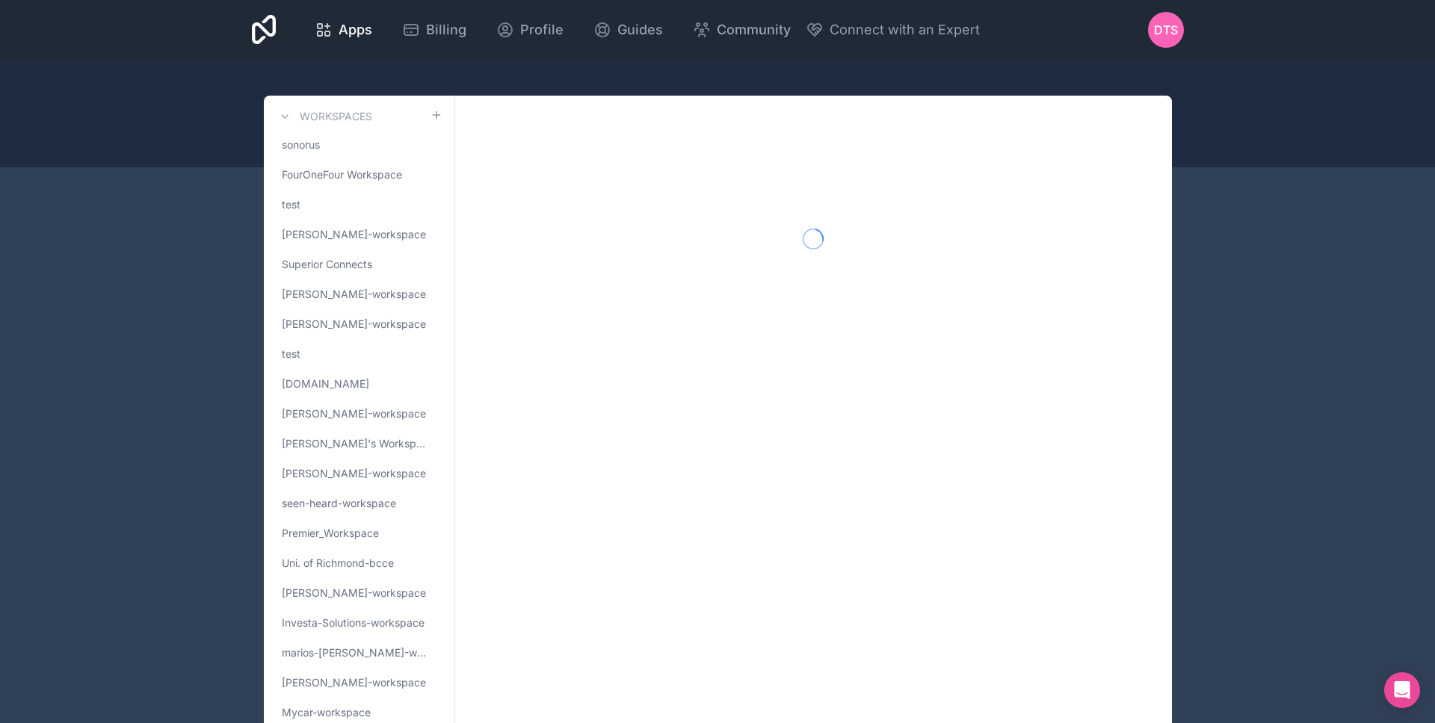 The image size is (1435, 723). What do you see at coordinates (359, 264) in the screenshot?
I see `a: Superior Connects` at bounding box center [359, 264].